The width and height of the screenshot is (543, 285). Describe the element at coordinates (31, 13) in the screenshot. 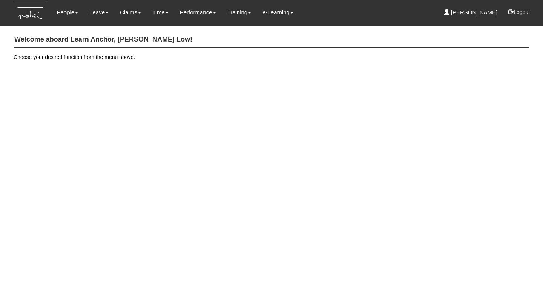

I see `img: KTs7HI1dOZG7tu7pUkOpGGQAiEQAiEQAj0IhBB1wtXDg6BEAiBEAiBEAiB4RGIoBtemSRFIRACIRACIRACIdCLQARdL1w5OAR...` at that location.